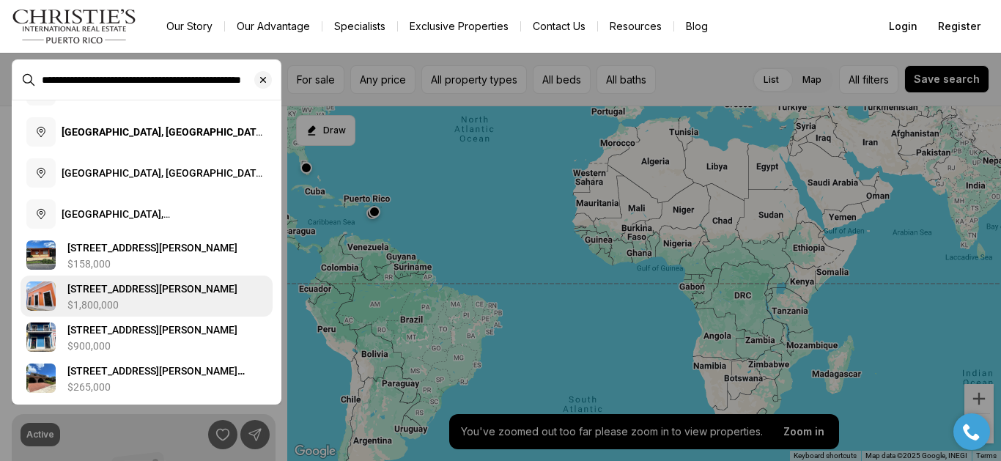 The height and width of the screenshot is (461, 1001). Describe the element at coordinates (459, 26) in the screenshot. I see `a: Exclusive Properties` at that location.